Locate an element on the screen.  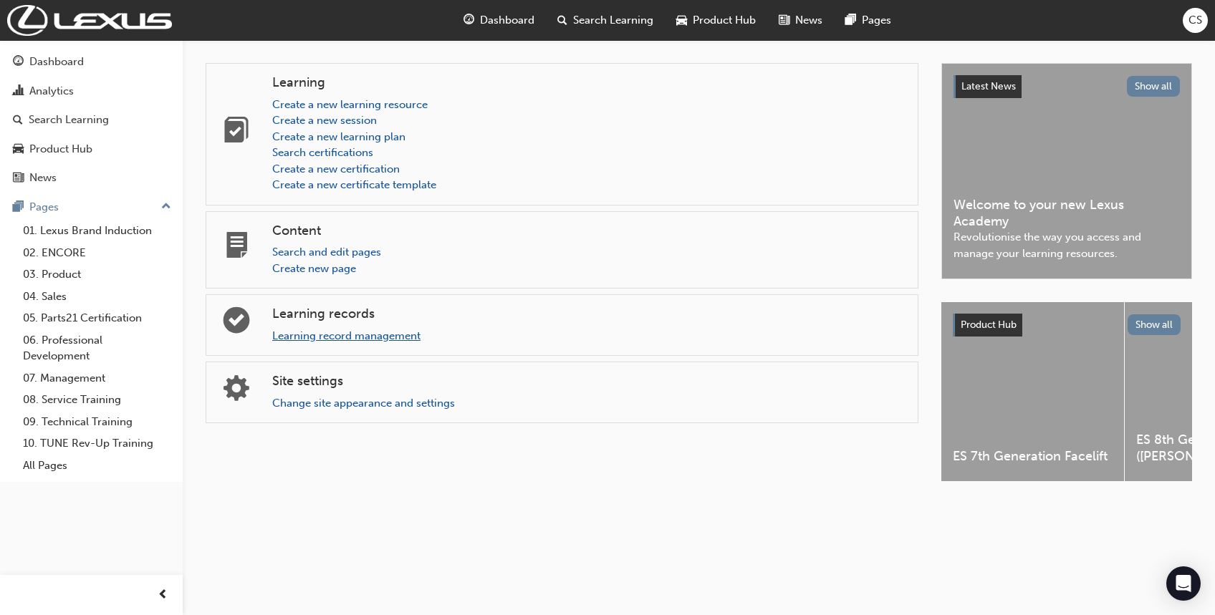
a: 08. Service Training is located at coordinates (97, 400).